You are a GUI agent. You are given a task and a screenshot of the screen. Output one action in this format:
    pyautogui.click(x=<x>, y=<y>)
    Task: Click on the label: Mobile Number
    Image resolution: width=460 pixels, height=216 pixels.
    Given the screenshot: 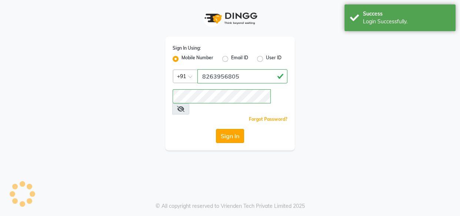 What is the action you would take?
    pyautogui.click(x=197, y=59)
    